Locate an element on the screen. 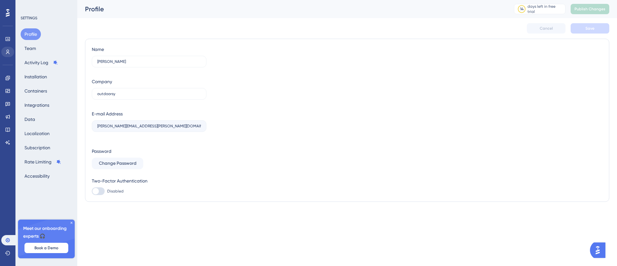 The width and height of the screenshot is (617, 266). button: Cancel is located at coordinates (546, 28).